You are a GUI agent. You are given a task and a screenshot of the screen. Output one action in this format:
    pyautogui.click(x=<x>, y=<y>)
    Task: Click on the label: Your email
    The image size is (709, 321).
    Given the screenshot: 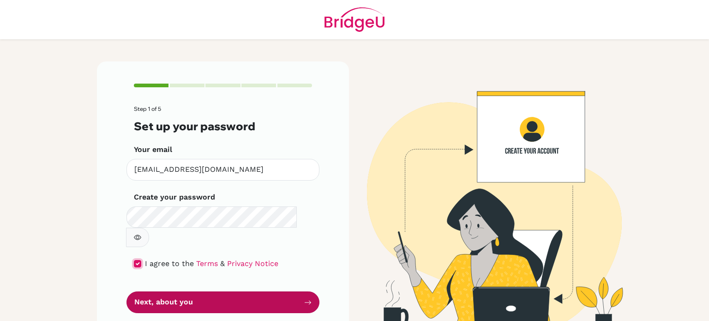 What is the action you would take?
    pyautogui.click(x=153, y=150)
    